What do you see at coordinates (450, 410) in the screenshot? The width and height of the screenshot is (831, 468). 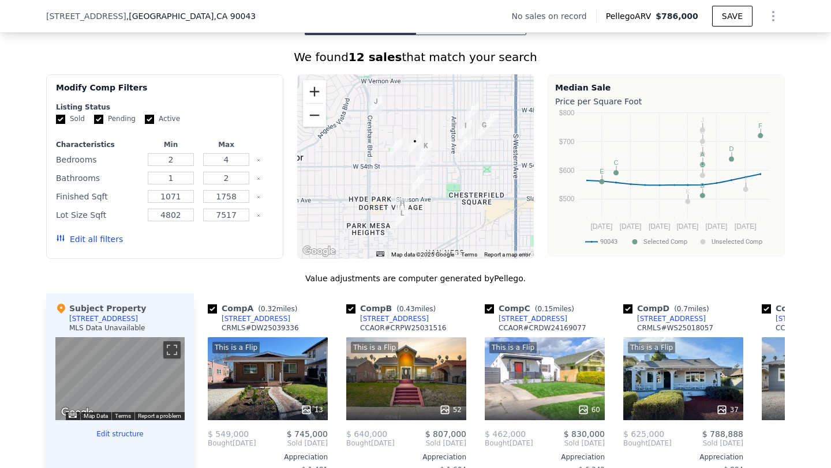 I see `div: 52` at bounding box center [450, 410].